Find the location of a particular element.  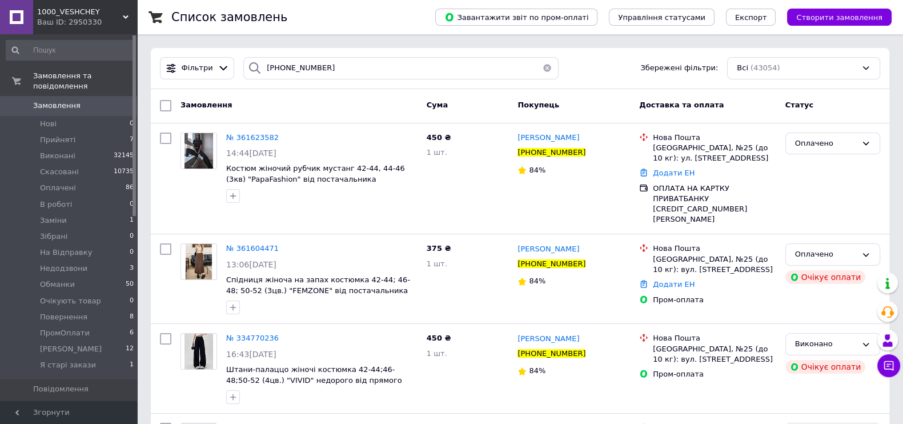

button: Очистить is located at coordinates (547, 68).